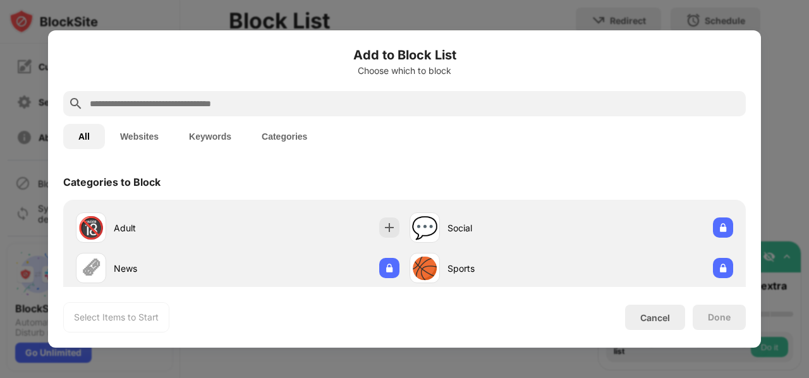 This screenshot has width=809, height=378. What do you see at coordinates (404, 55) in the screenshot?
I see `h6: Add to Block List` at bounding box center [404, 55].